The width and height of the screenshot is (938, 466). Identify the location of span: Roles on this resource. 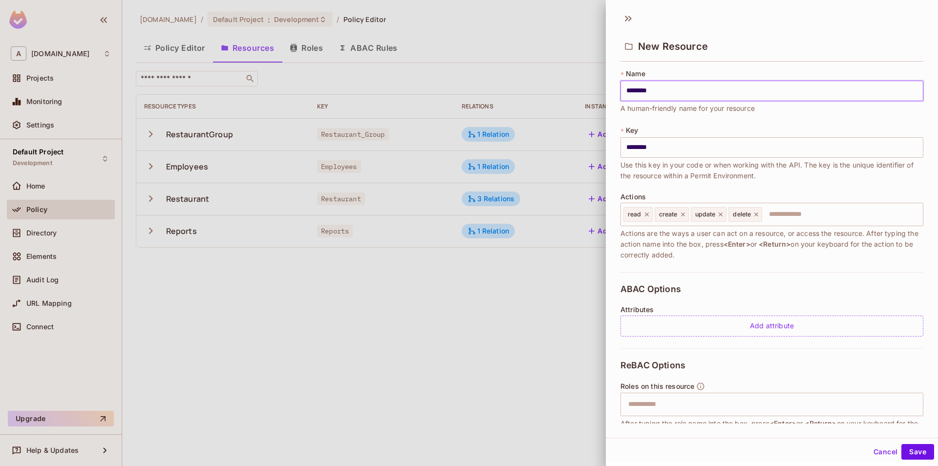
(657, 387).